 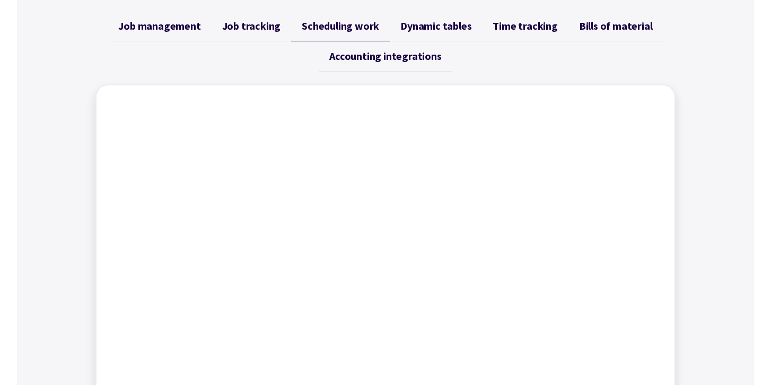 What do you see at coordinates (159, 26) in the screenshot?
I see `span: Job management` at bounding box center [159, 26].